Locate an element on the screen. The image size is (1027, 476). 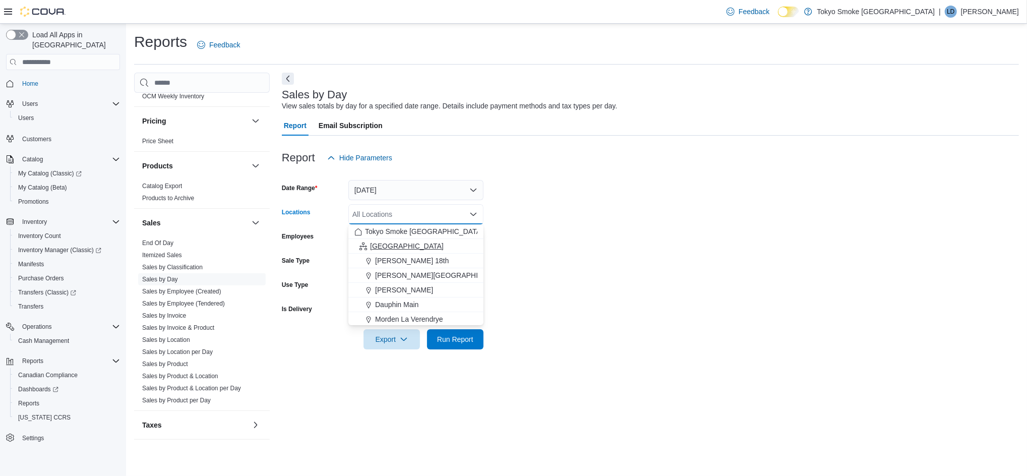
span: Transfers is located at coordinates (31, 307).